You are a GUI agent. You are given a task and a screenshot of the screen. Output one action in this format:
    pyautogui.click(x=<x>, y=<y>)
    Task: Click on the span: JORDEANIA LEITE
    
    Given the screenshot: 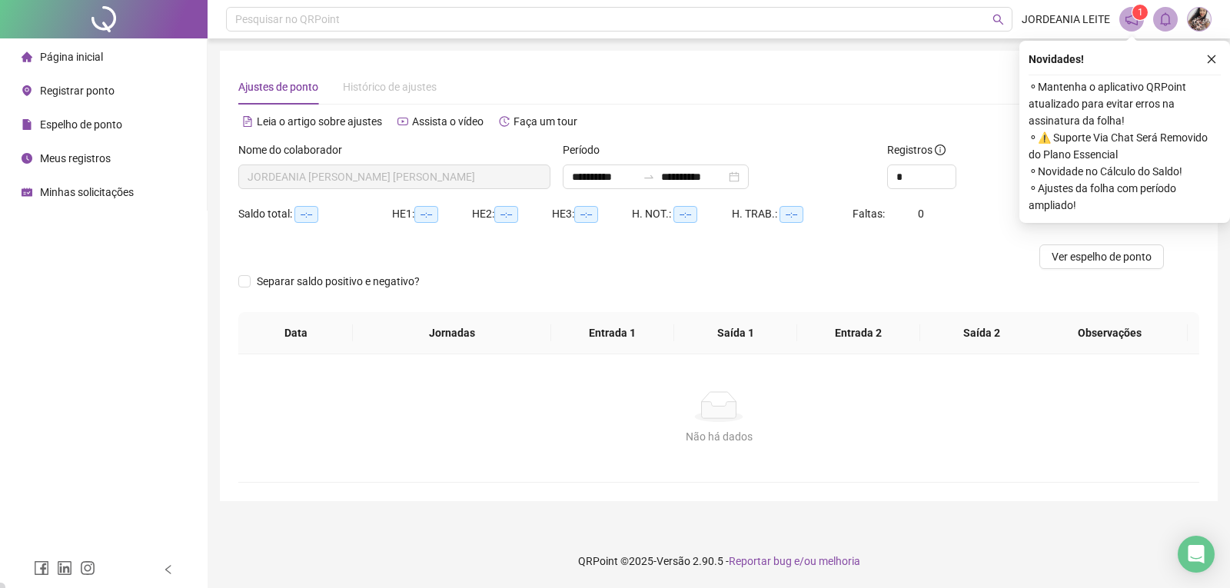 What is the action you would take?
    pyautogui.click(x=1065, y=19)
    